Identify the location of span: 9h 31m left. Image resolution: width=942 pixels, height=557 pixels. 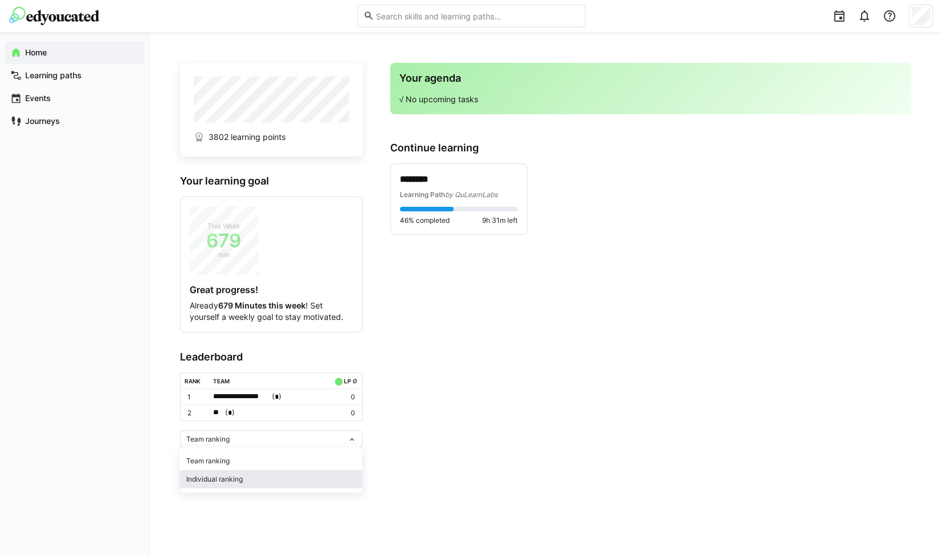
(500, 221).